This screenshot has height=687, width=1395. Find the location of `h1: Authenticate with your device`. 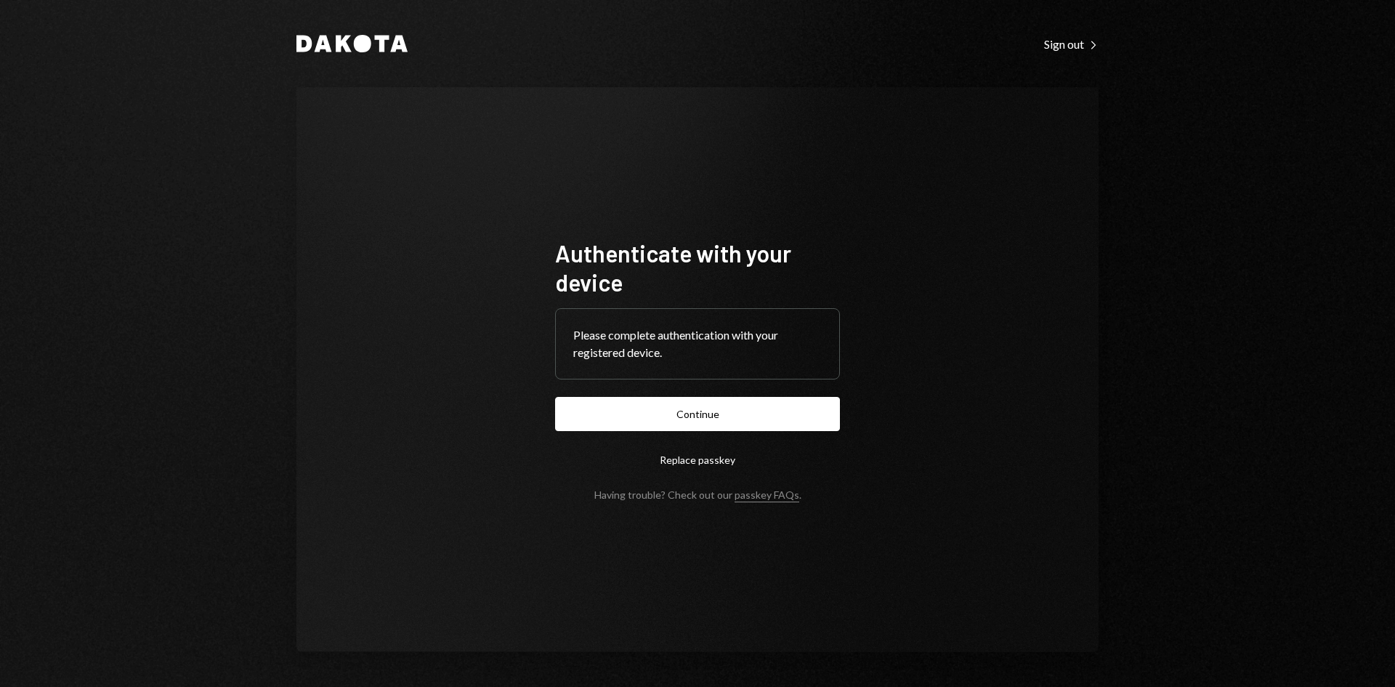

h1: Authenticate with your device is located at coordinates (698, 267).